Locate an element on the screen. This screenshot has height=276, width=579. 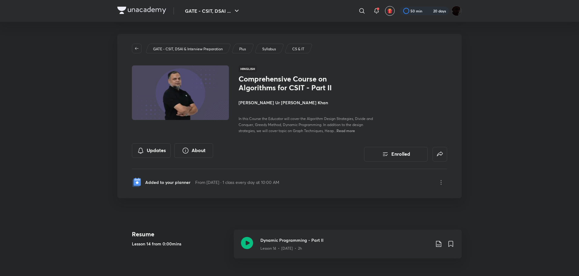
p: GATE - CSIT, DSAI & Interview Preparation is located at coordinates (188, 49).